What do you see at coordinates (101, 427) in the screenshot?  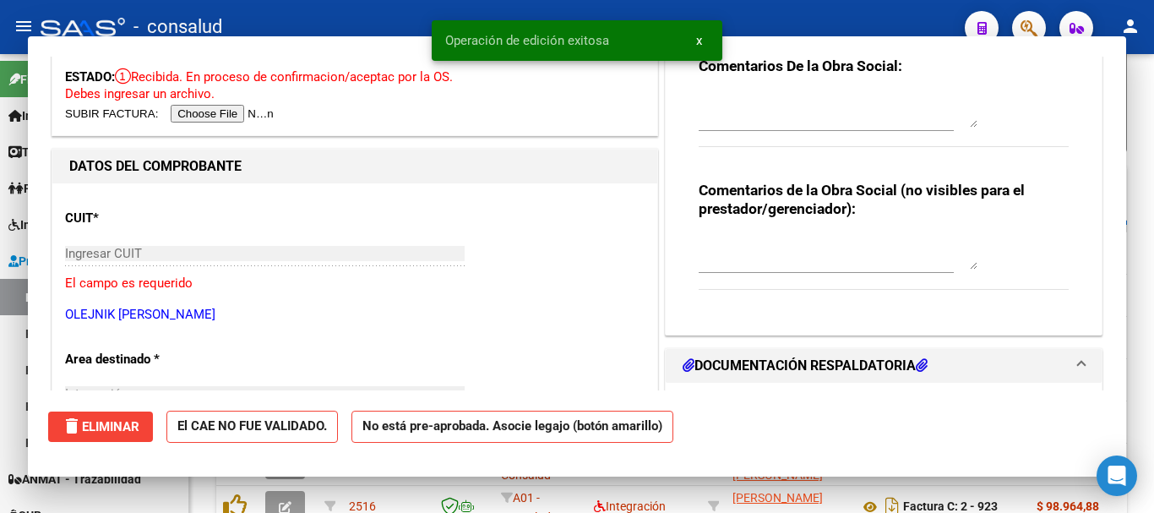 I see `span: Eliminar` at bounding box center [101, 427].